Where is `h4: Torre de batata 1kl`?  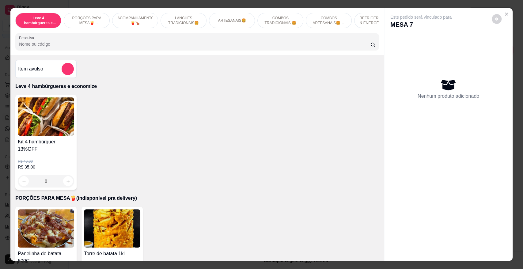
h4: Torre de batata 1kl is located at coordinates (112, 254).